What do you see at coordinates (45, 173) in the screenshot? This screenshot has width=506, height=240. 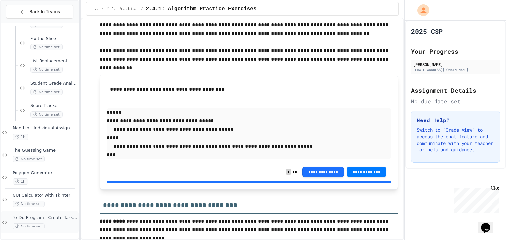 I see `span: Polygon Generator` at bounding box center [45, 173].